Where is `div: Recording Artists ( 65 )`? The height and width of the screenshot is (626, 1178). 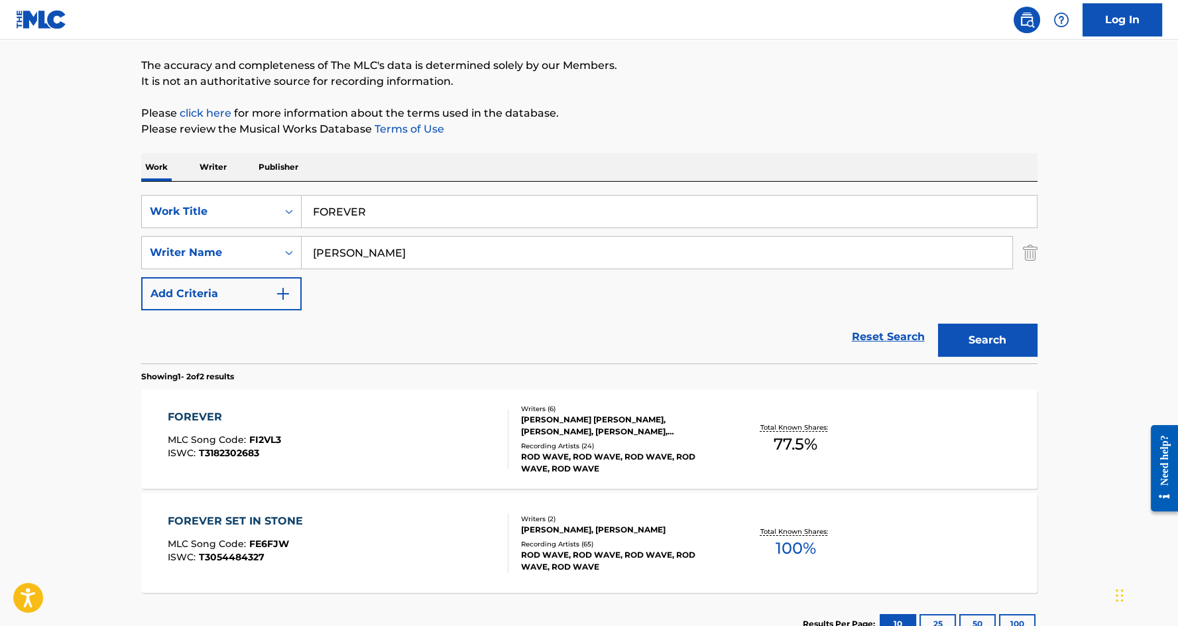
div: Recording Artists ( 65 ) is located at coordinates (621, 544).